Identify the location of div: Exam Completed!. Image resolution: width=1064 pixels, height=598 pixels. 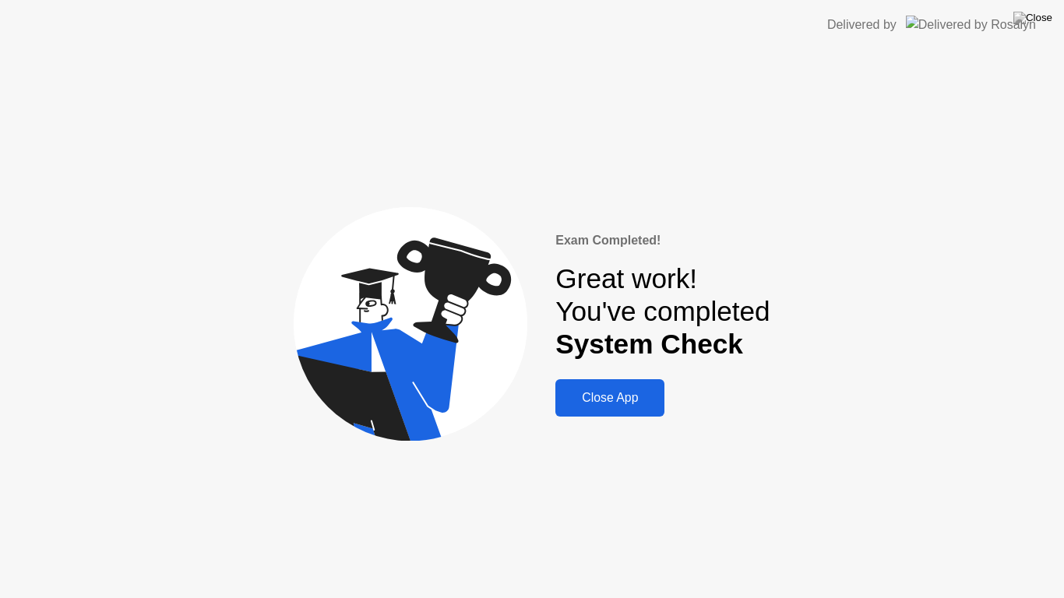
(662, 241).